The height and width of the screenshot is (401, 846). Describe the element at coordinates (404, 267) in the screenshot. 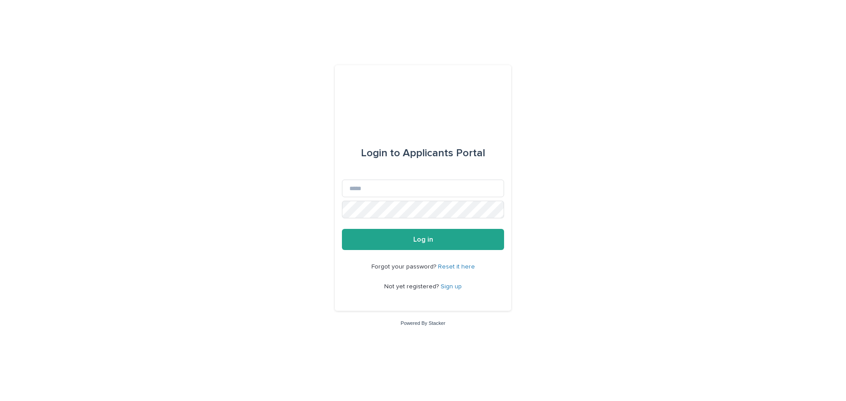

I see `span: Forgot your password?` at that location.